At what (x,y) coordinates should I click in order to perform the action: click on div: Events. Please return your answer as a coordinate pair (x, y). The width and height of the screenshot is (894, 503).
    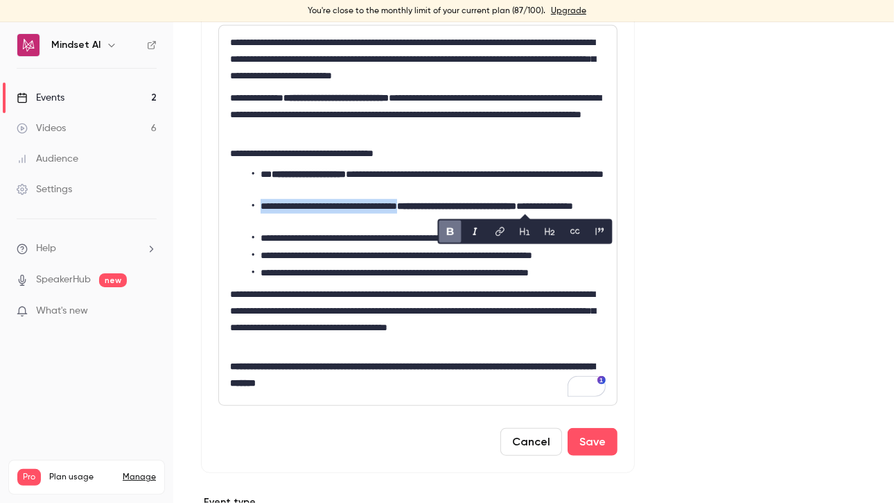
    Looking at the image, I should click on (40, 98).